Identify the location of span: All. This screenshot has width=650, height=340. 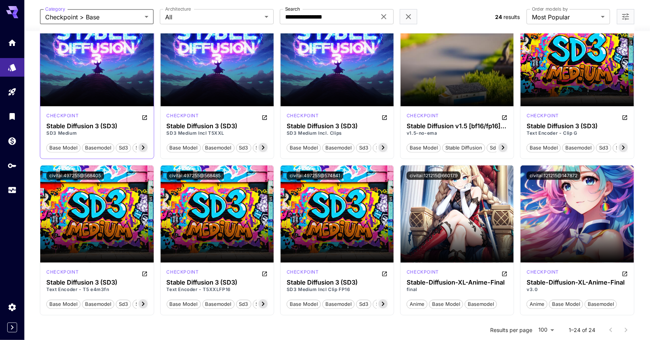
(214, 17).